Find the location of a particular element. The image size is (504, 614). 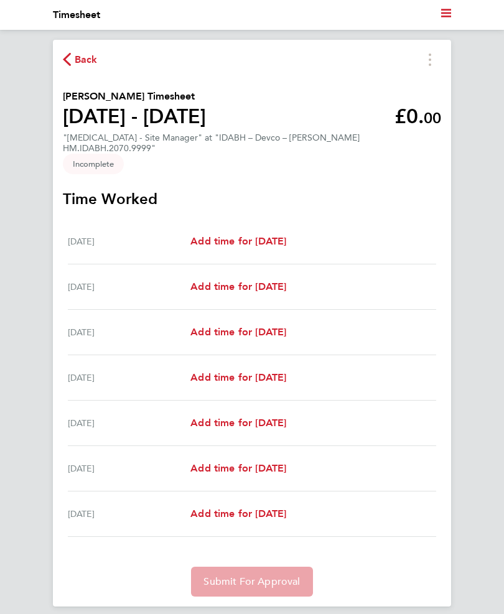

span: 00 is located at coordinates (432, 117).